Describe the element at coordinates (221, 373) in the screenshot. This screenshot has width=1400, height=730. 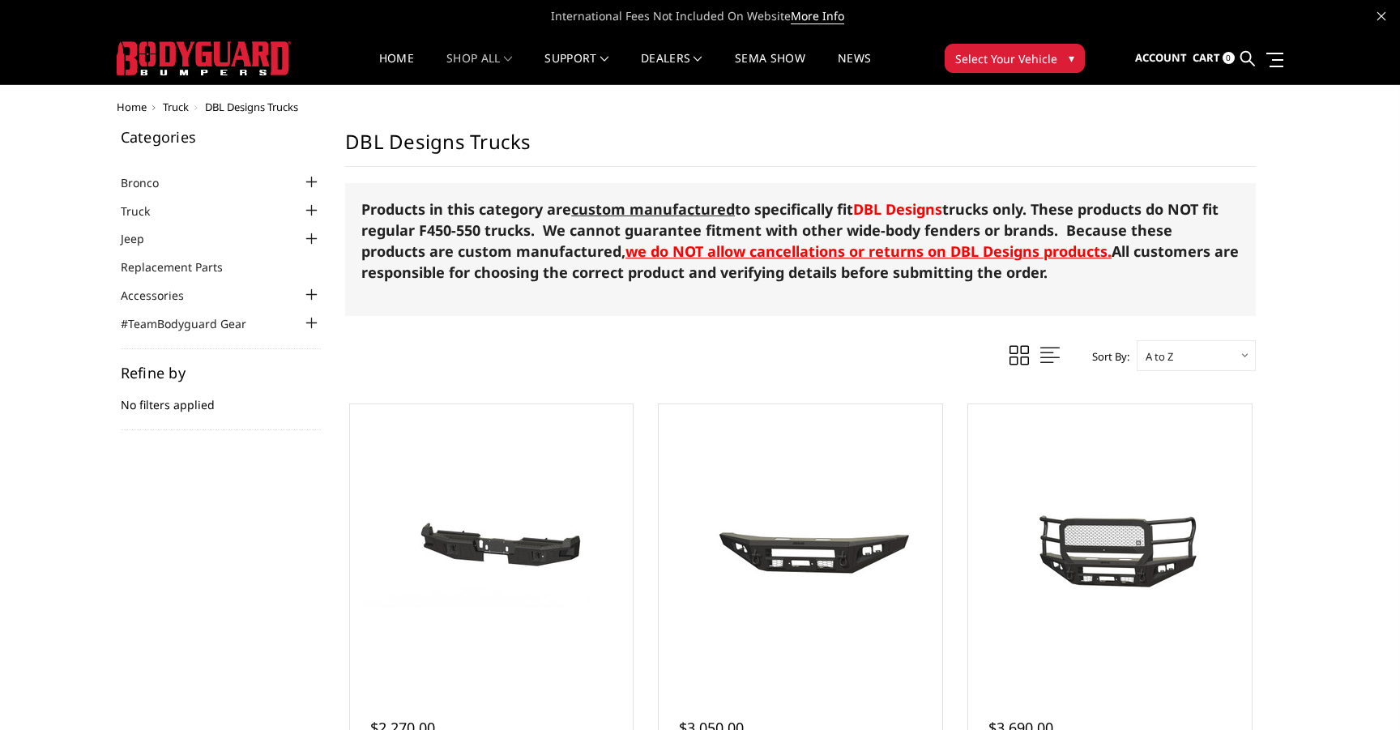
I see `h5: Refine by` at that location.